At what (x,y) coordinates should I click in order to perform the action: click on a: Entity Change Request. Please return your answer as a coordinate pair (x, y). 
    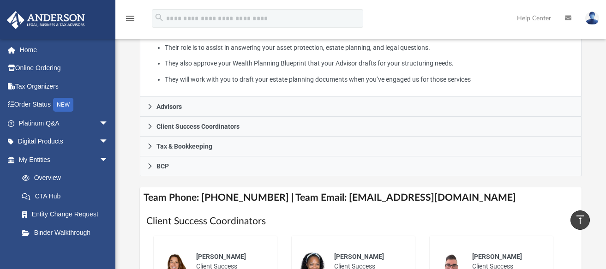
    Looking at the image, I should click on (67, 215).